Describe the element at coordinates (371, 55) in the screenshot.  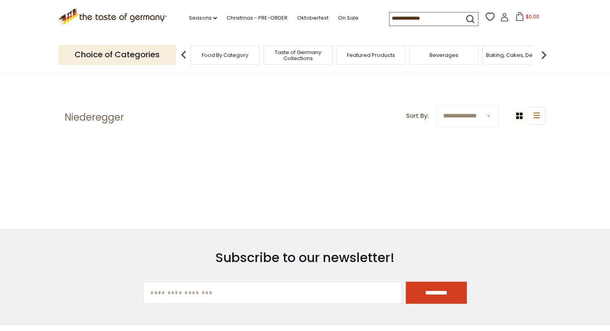
I see `a: Featured Products` at that location.